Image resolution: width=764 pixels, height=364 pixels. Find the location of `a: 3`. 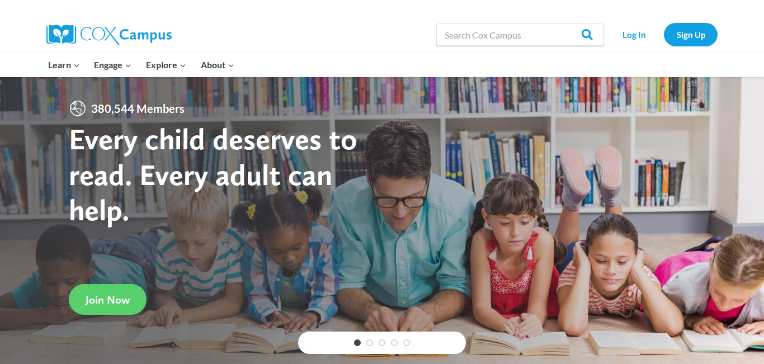

a: 3 is located at coordinates (382, 343).